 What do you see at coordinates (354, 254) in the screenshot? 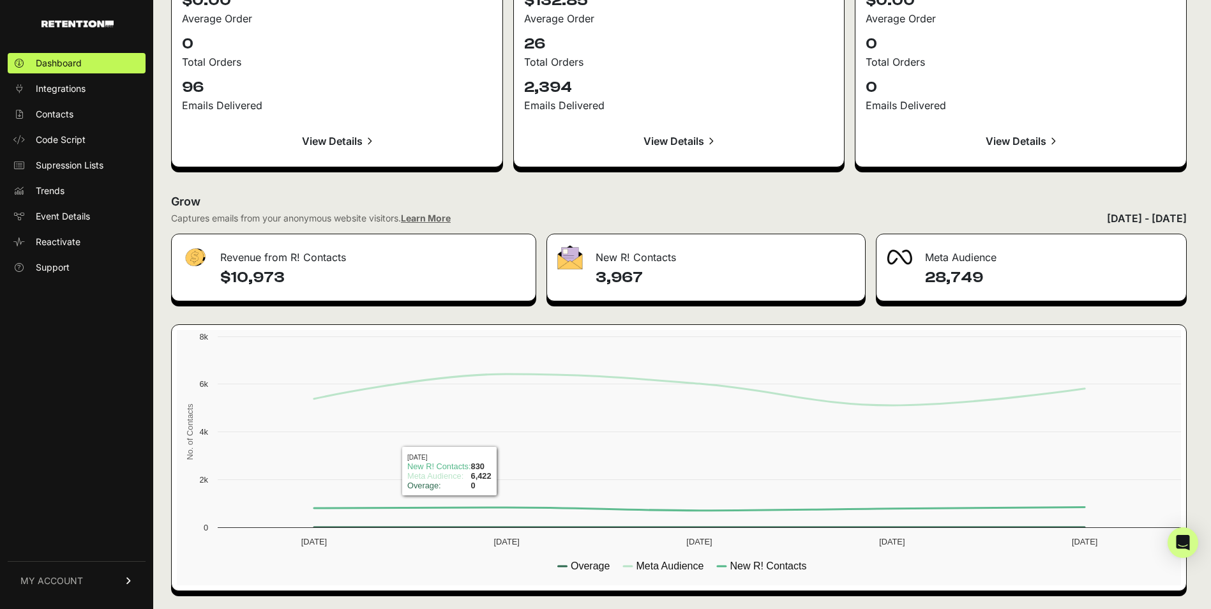
I see `div: Revenue from R! Contacts` at bounding box center [354, 254].